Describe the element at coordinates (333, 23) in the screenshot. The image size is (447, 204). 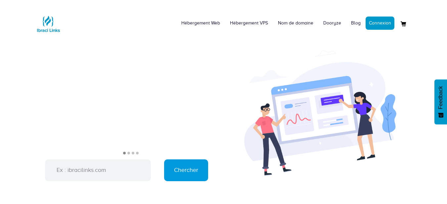
I see `a: Dooryze` at that location.